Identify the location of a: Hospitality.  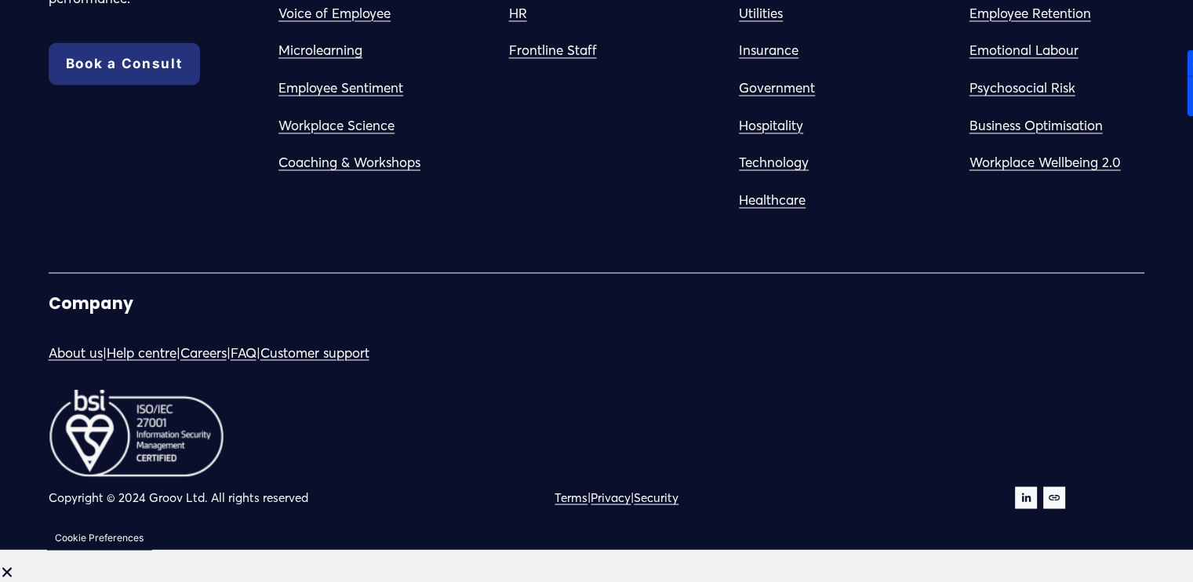
(771, 125).